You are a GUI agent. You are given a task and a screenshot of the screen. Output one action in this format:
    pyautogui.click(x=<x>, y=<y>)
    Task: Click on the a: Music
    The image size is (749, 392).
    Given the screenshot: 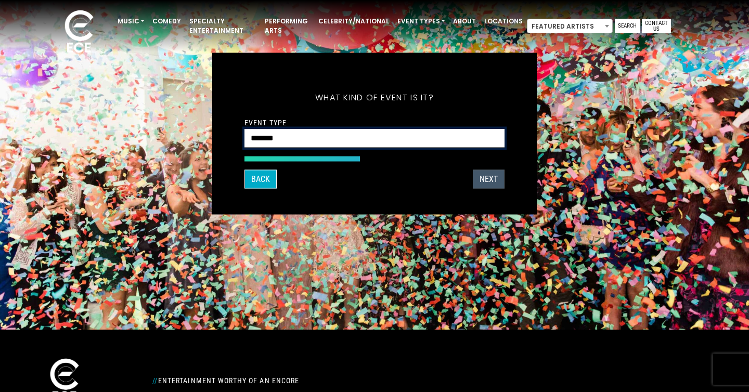 What is the action you would take?
    pyautogui.click(x=131, y=21)
    